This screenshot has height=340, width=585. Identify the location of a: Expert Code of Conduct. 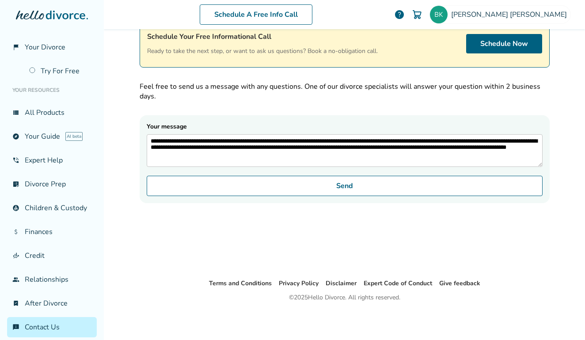
(398, 283).